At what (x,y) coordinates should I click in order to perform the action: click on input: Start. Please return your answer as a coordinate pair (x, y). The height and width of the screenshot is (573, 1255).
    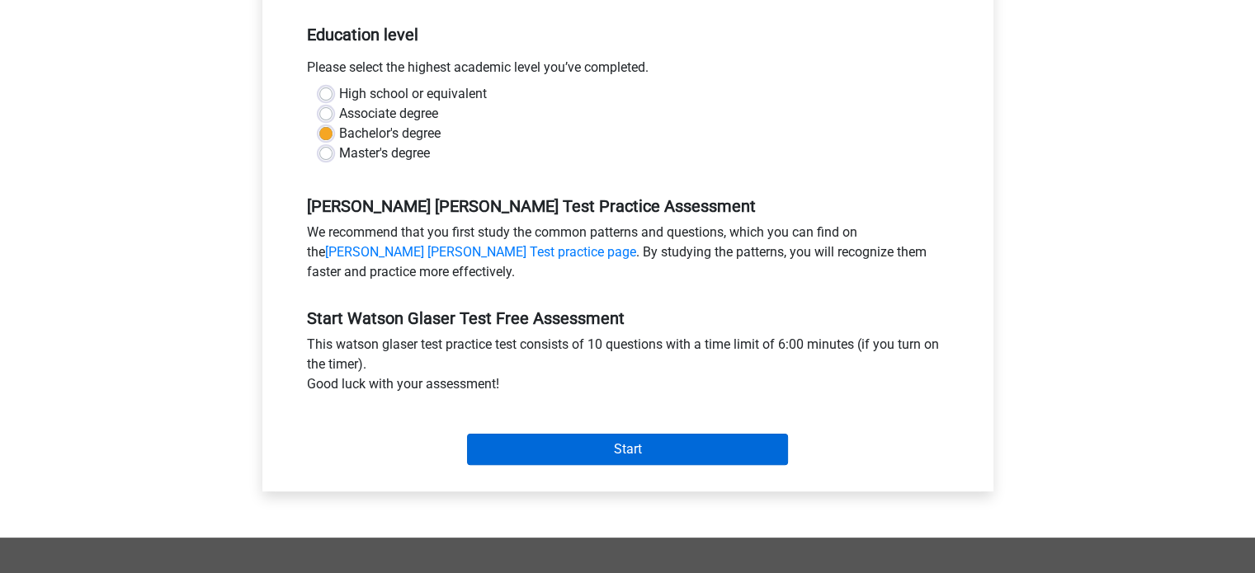
    Looking at the image, I should click on (627, 450).